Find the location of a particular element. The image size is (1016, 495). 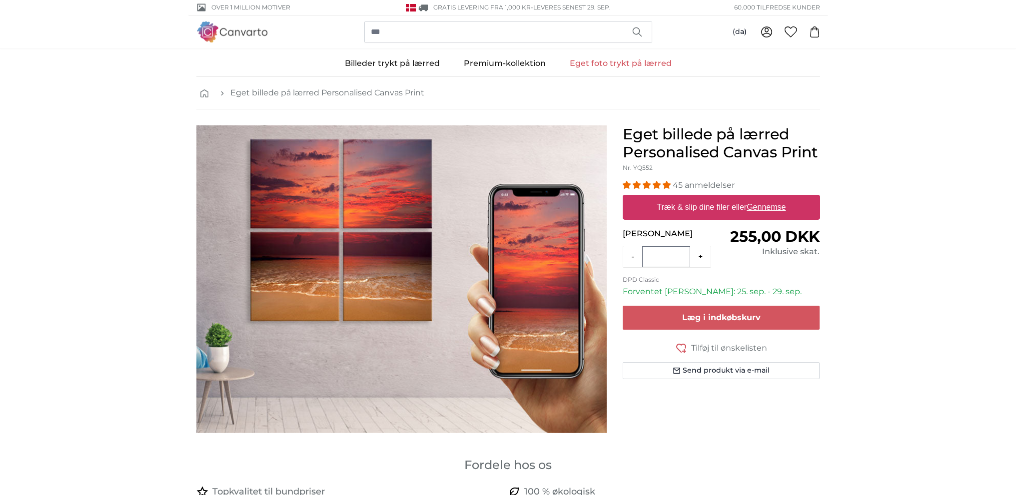

label: Træk & slip dine filer eller is located at coordinates (721, 207).